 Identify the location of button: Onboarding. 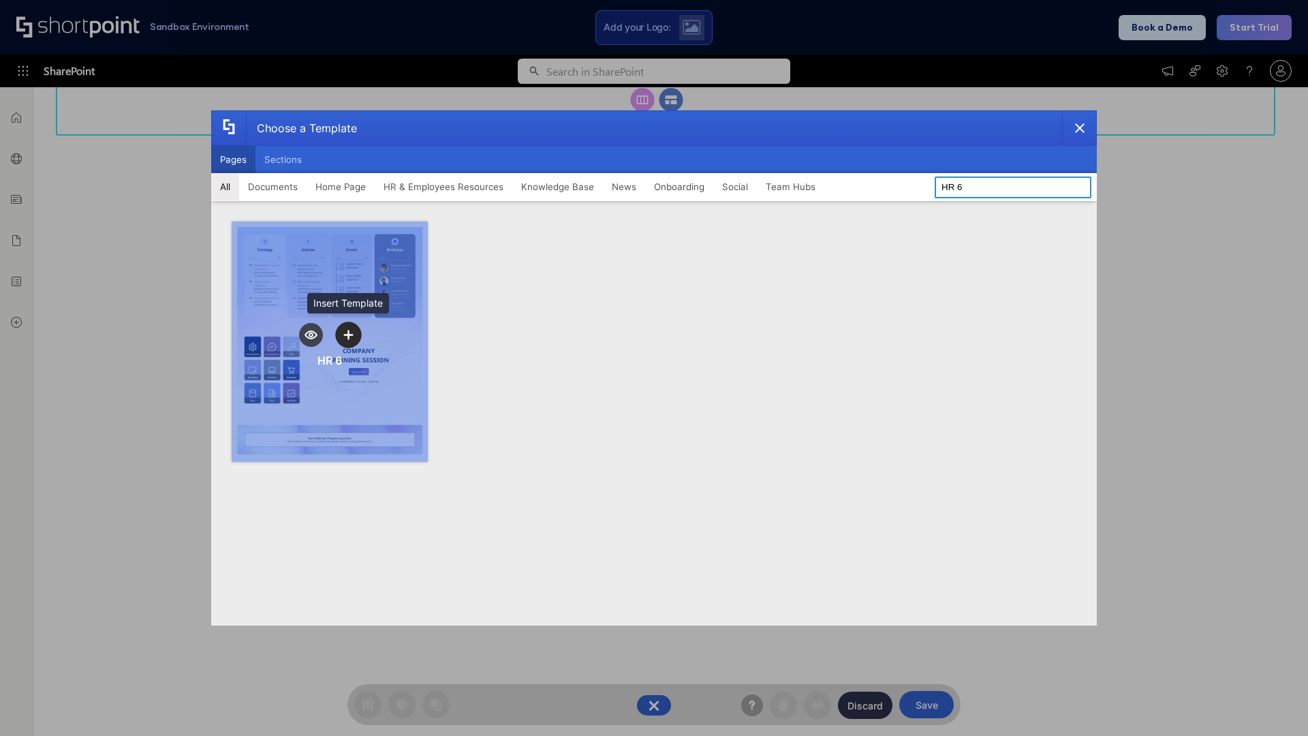
(679, 187).